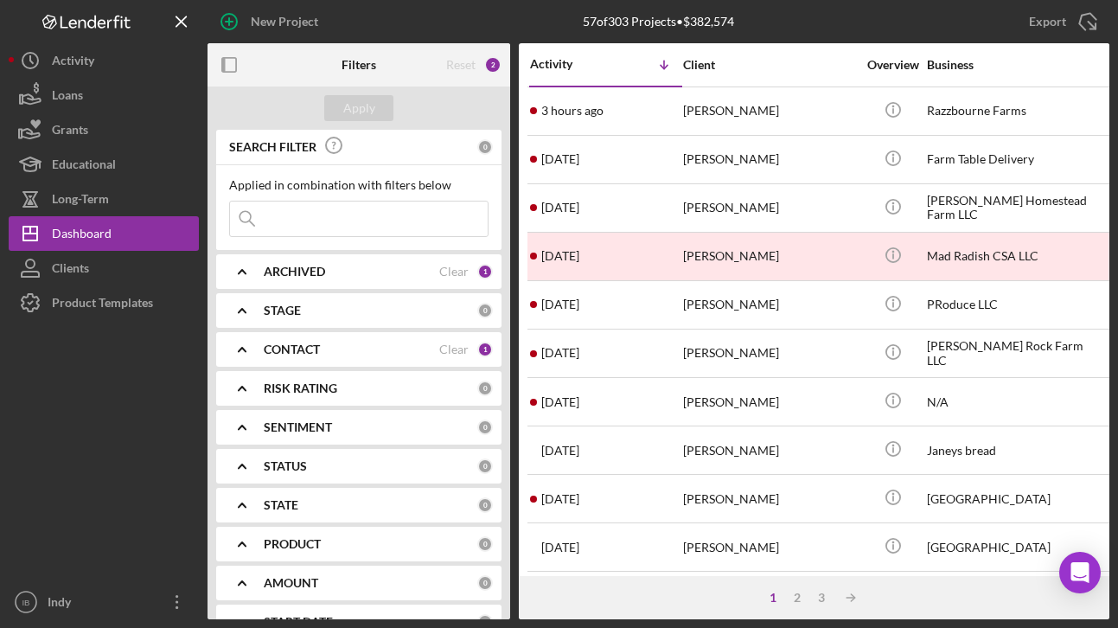 The image size is (1118, 628). I want to click on time: 2025-08-07 17:51, so click(560, 207).